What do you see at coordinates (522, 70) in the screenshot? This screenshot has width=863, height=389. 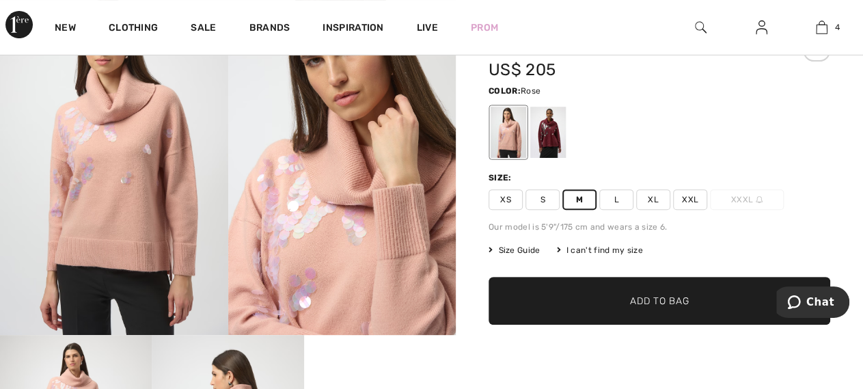 I see `span: US$ 205` at bounding box center [522, 70].